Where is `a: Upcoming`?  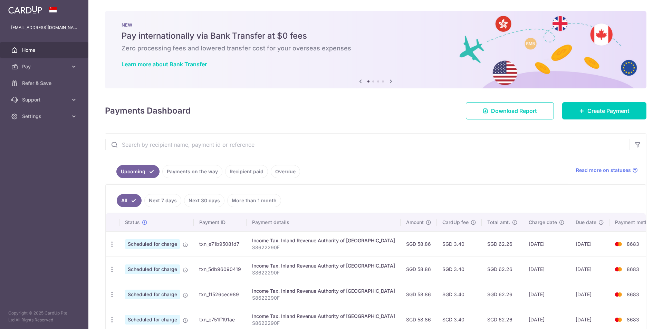
a: Upcoming is located at coordinates (138, 172).